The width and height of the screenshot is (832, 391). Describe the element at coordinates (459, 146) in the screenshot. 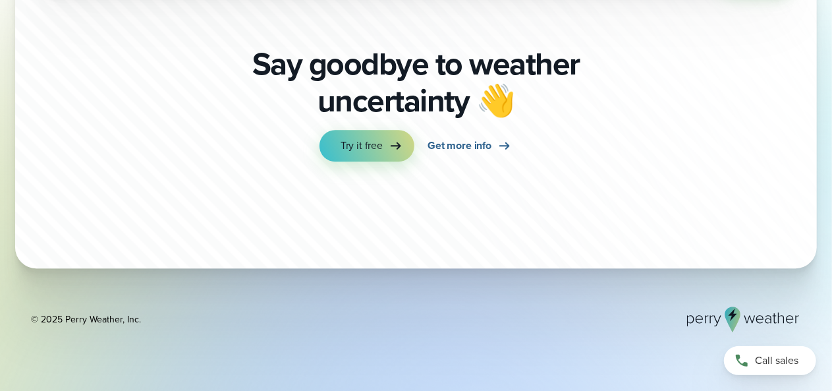

I see `span: Get more info` at that location.